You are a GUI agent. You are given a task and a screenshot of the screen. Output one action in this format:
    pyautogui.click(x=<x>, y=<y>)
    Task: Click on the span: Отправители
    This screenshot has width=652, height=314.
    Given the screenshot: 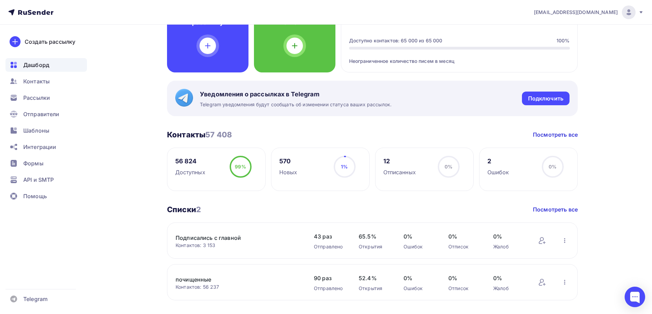 What is the action you would take?
    pyautogui.click(x=41, y=114)
    